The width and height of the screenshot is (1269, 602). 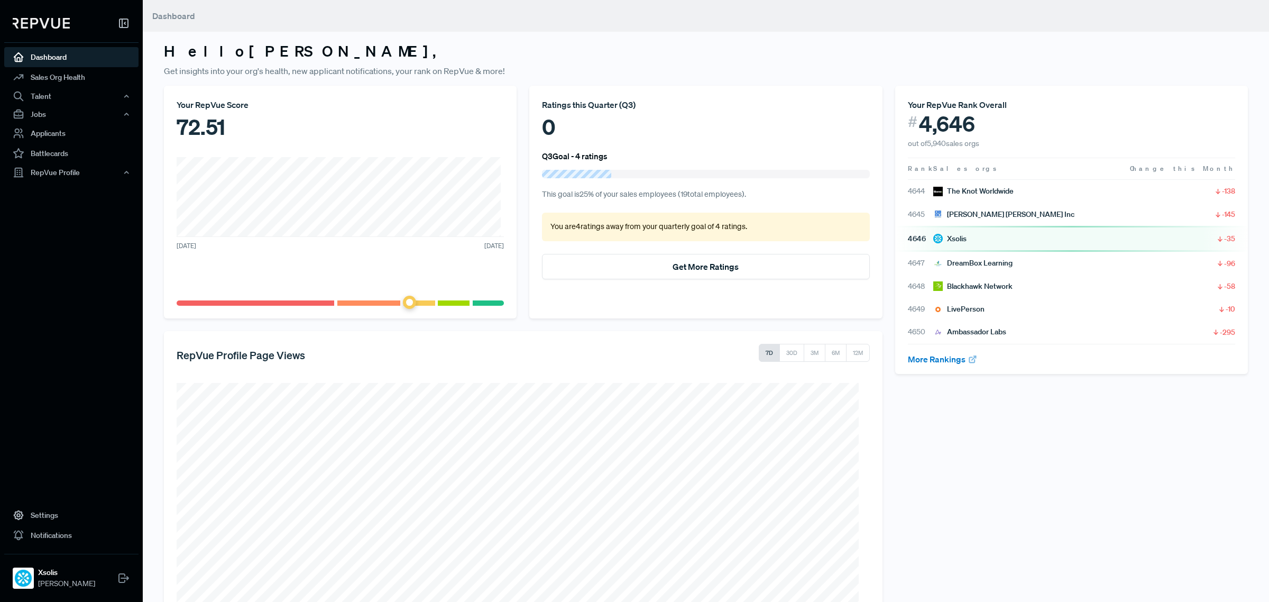 I want to click on a: Applicants, so click(x=71, y=133).